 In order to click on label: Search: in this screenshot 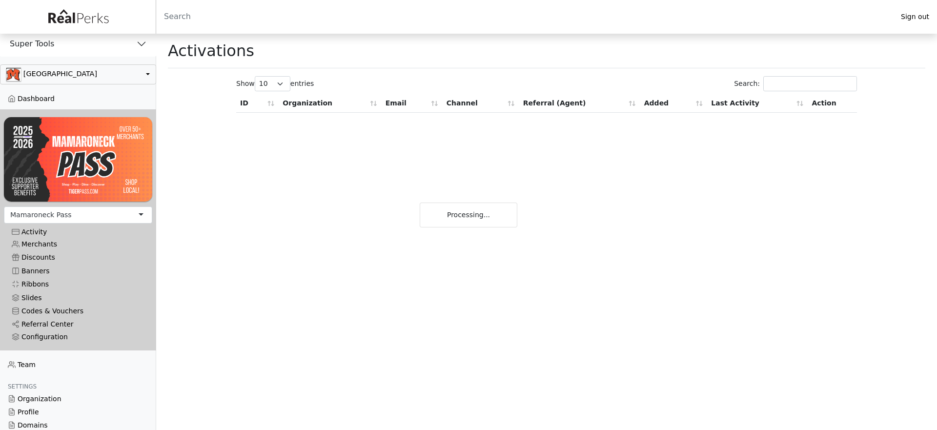, I will do `click(796, 83)`.